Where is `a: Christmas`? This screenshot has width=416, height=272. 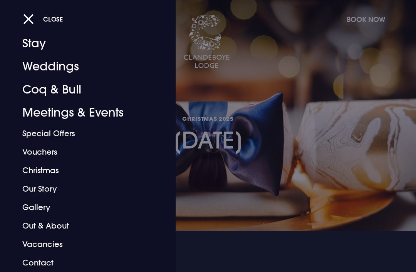 a: Christmas is located at coordinates (82, 171).